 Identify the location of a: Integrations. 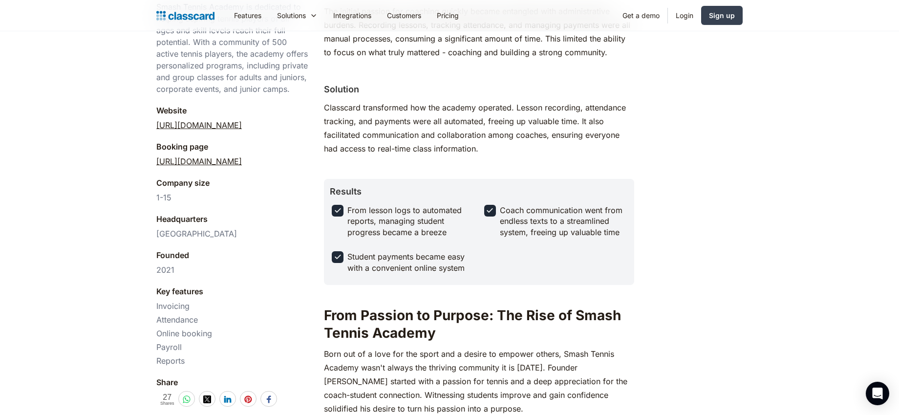
(352, 15).